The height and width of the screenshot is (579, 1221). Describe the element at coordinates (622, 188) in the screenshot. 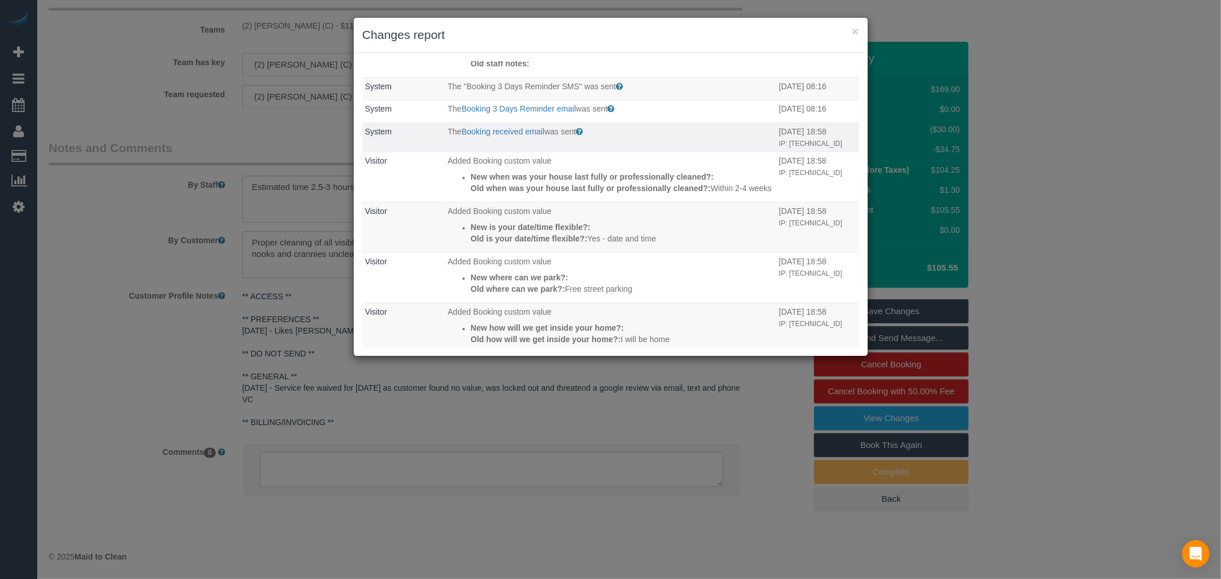

I see `p: Within 2-4 weeks` at that location.